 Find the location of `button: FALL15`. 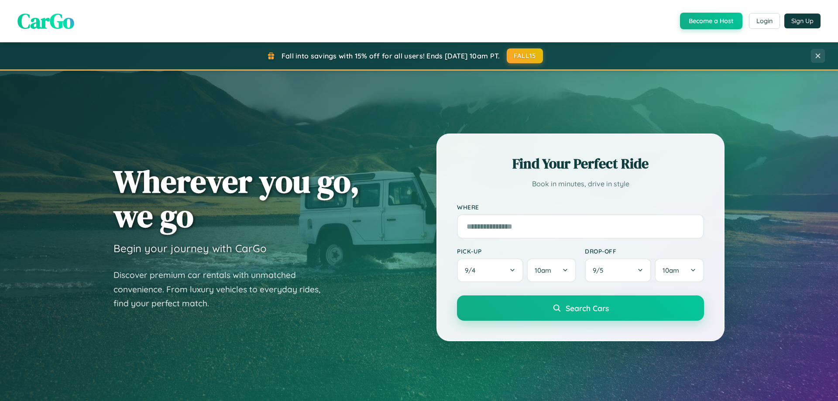

button: FALL15 is located at coordinates (525, 56).